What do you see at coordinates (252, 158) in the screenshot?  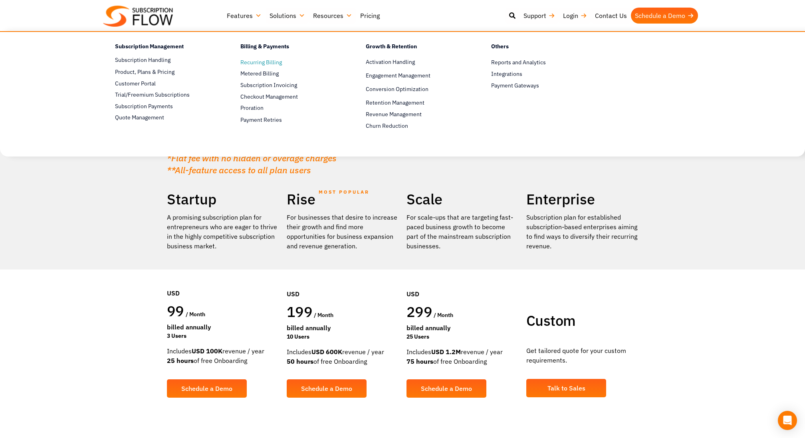 I see `em: *Flat fee with no hidden or overage charges` at bounding box center [252, 158].